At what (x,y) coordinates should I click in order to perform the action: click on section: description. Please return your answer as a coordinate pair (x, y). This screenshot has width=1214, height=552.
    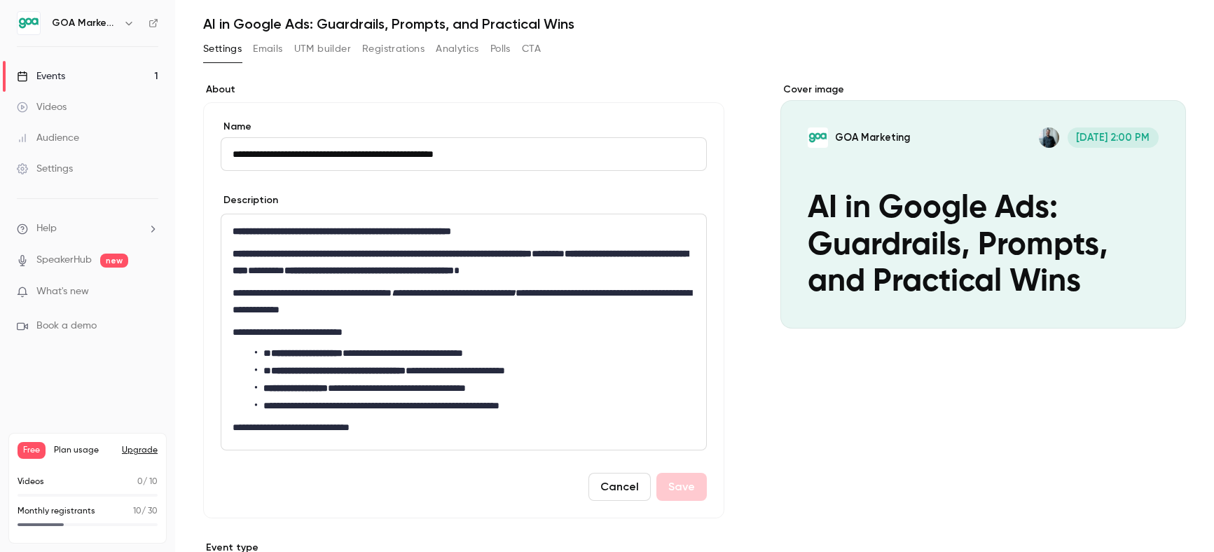
    Looking at the image, I should click on (464, 332).